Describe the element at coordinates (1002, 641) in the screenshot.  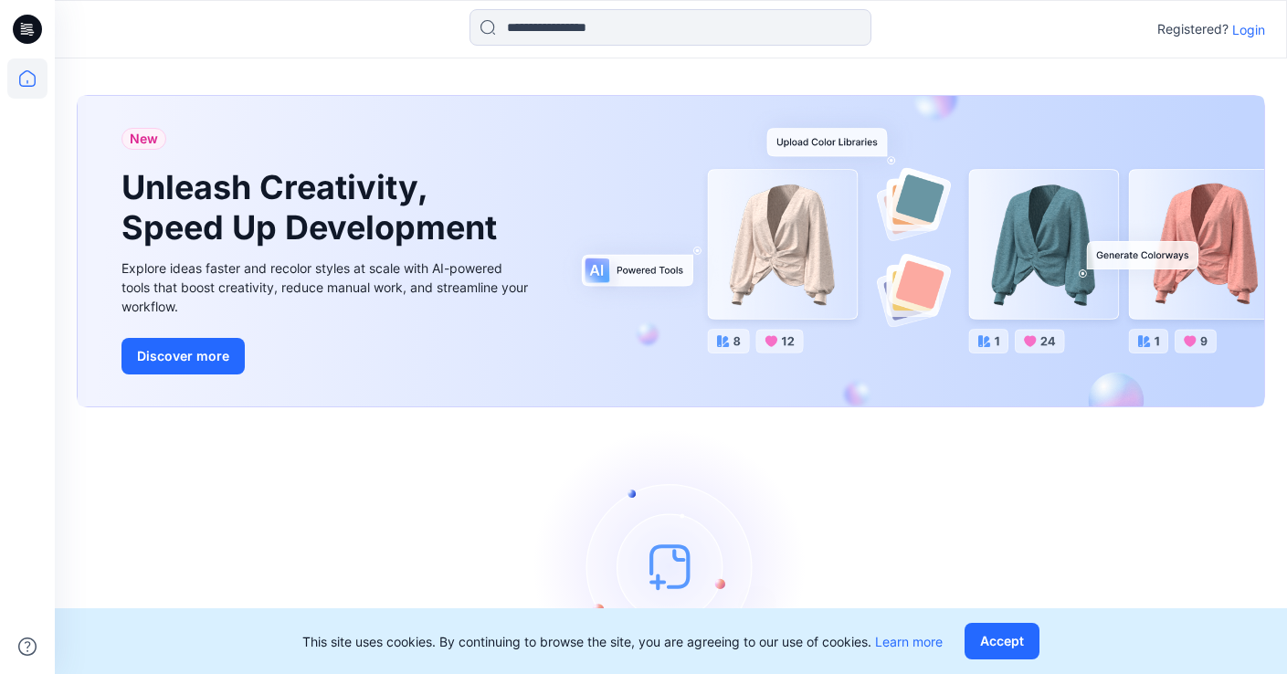
I see `button: Accept` at that location.